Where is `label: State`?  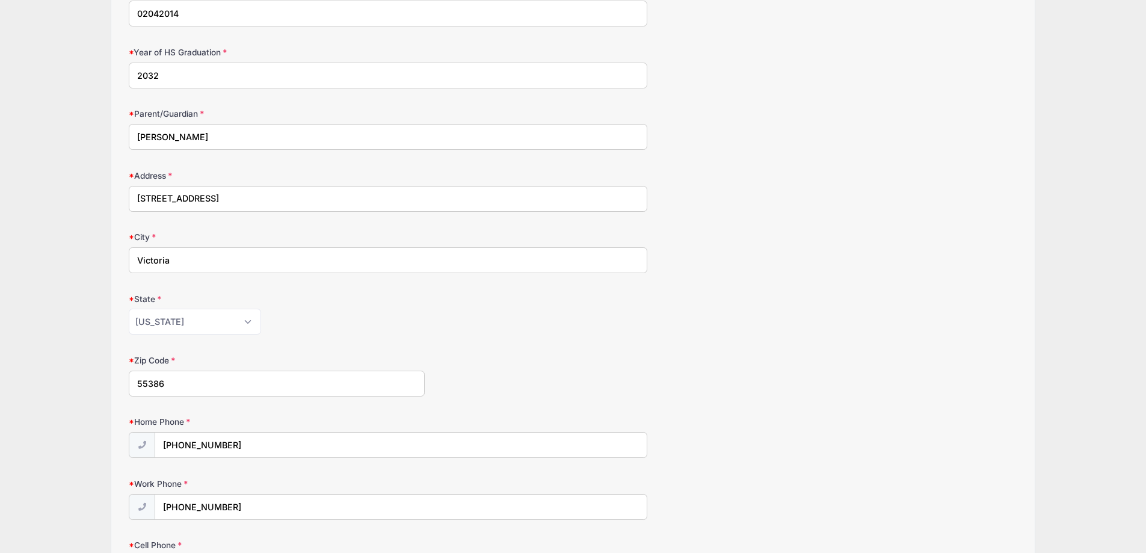 label: State is located at coordinates (277, 299).